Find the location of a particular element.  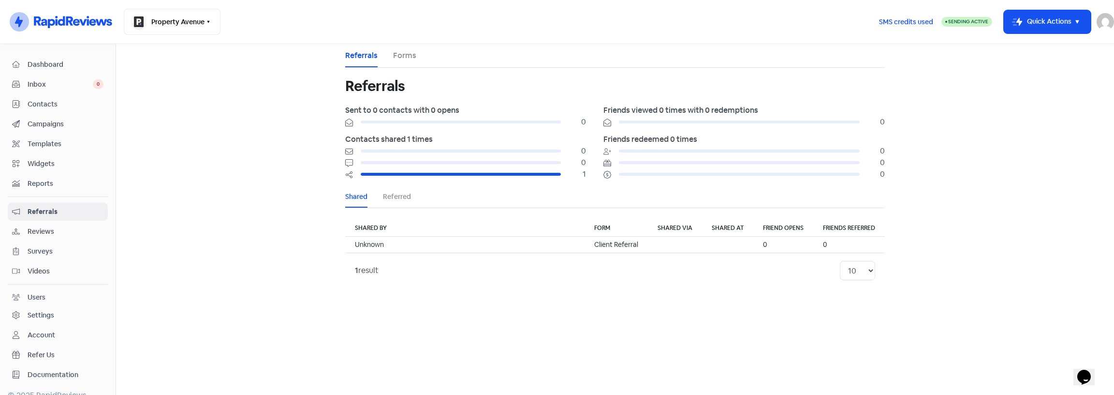

span: Inbox is located at coordinates (60, 84).